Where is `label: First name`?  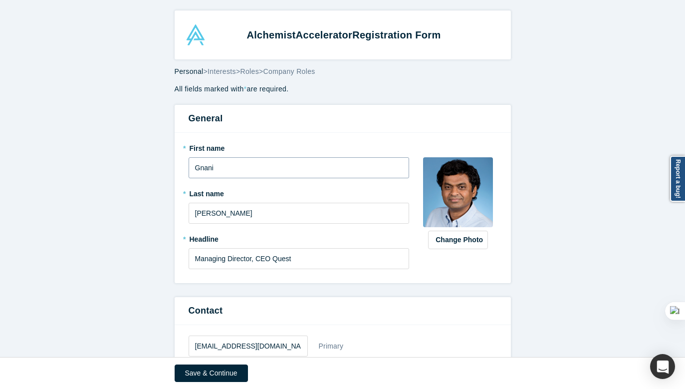
label: First name is located at coordinates (299, 147).